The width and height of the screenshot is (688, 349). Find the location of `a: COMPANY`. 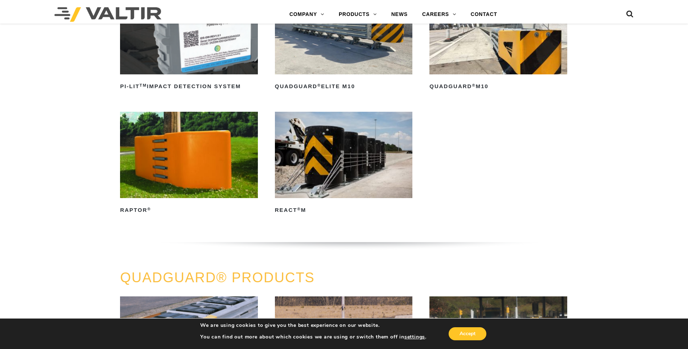

a: COMPANY is located at coordinates (307, 14).